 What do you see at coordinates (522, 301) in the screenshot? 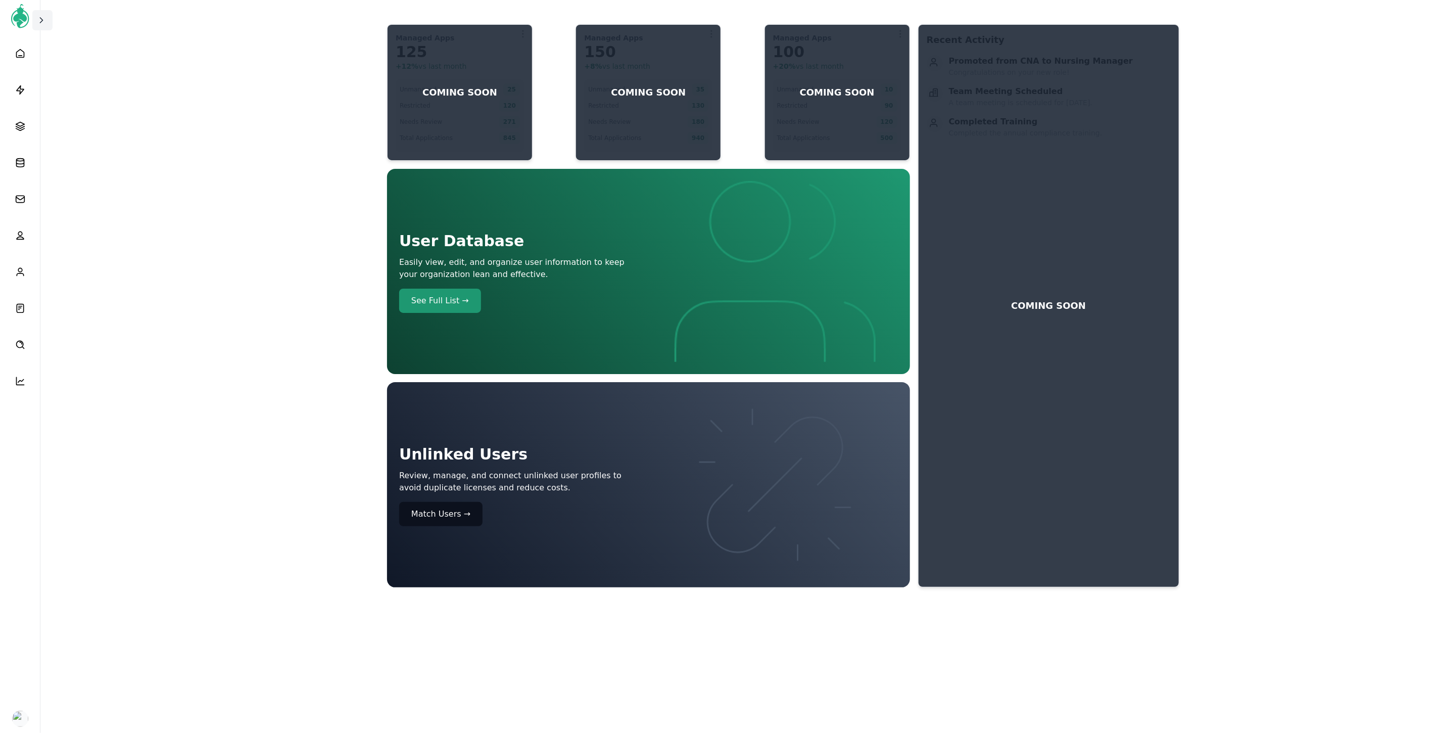
I see `a: See Full List →` at bounding box center [522, 301].